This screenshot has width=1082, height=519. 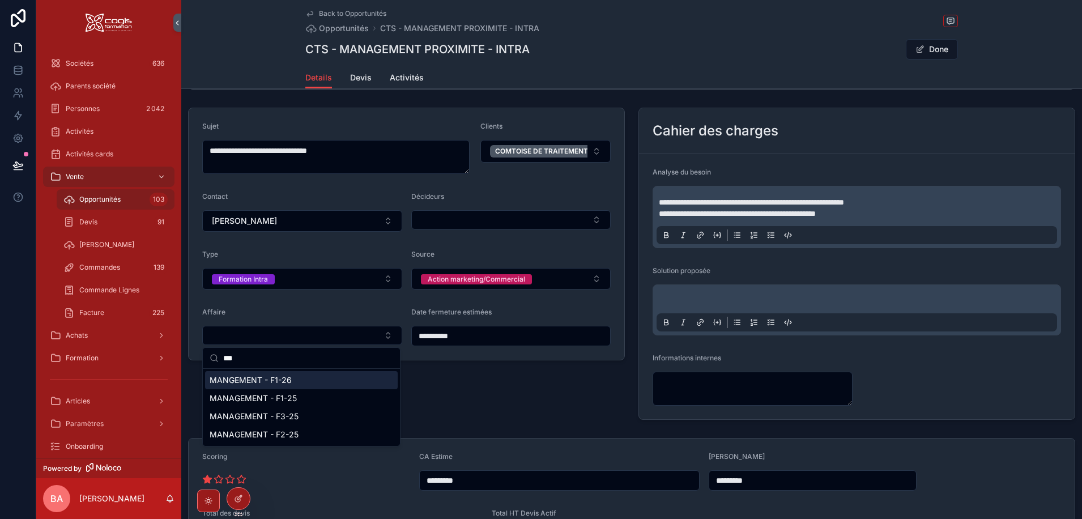 What do you see at coordinates (78, 401) in the screenshot?
I see `span: Articles` at bounding box center [78, 401].